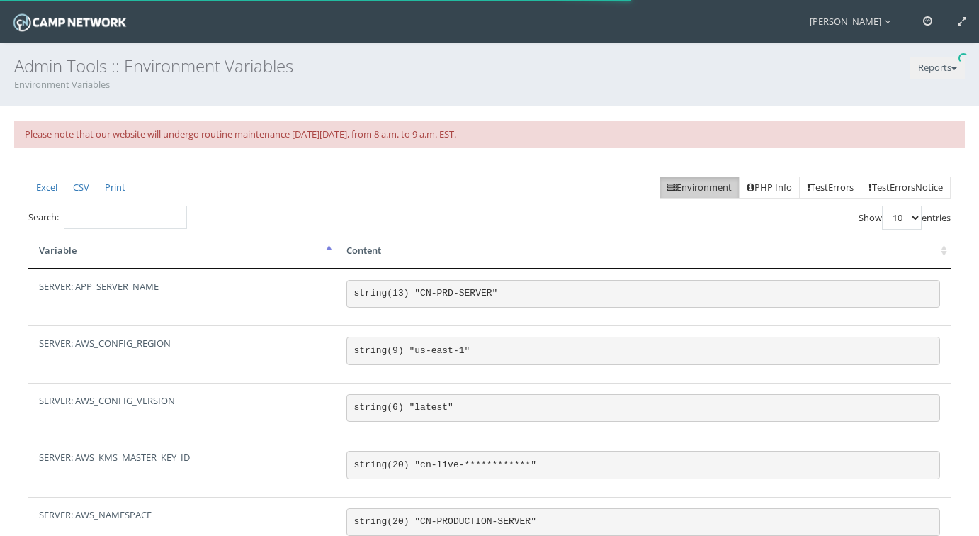 The image size is (979, 536). What do you see at coordinates (644, 294) in the screenshot?
I see `pre: string(13) "CN-PRD-SERVER"` at bounding box center [644, 294].